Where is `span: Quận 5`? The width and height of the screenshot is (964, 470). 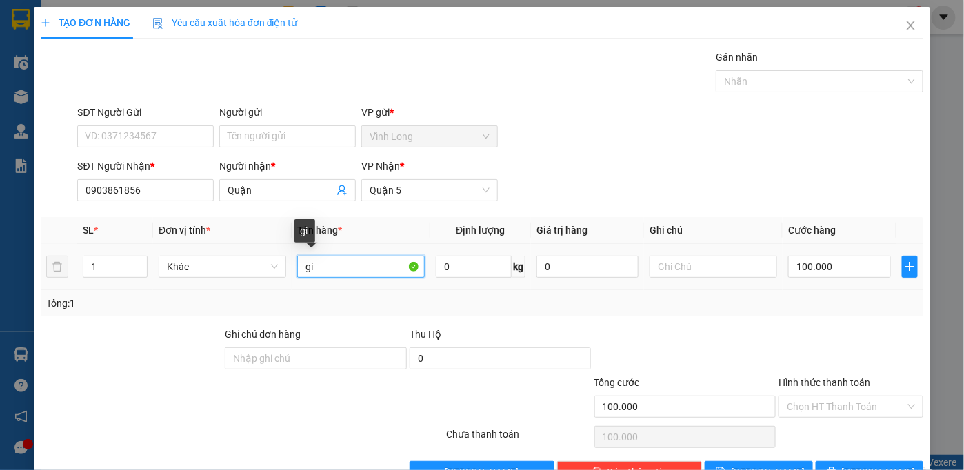 span: Quận 5 is located at coordinates (429, 190).